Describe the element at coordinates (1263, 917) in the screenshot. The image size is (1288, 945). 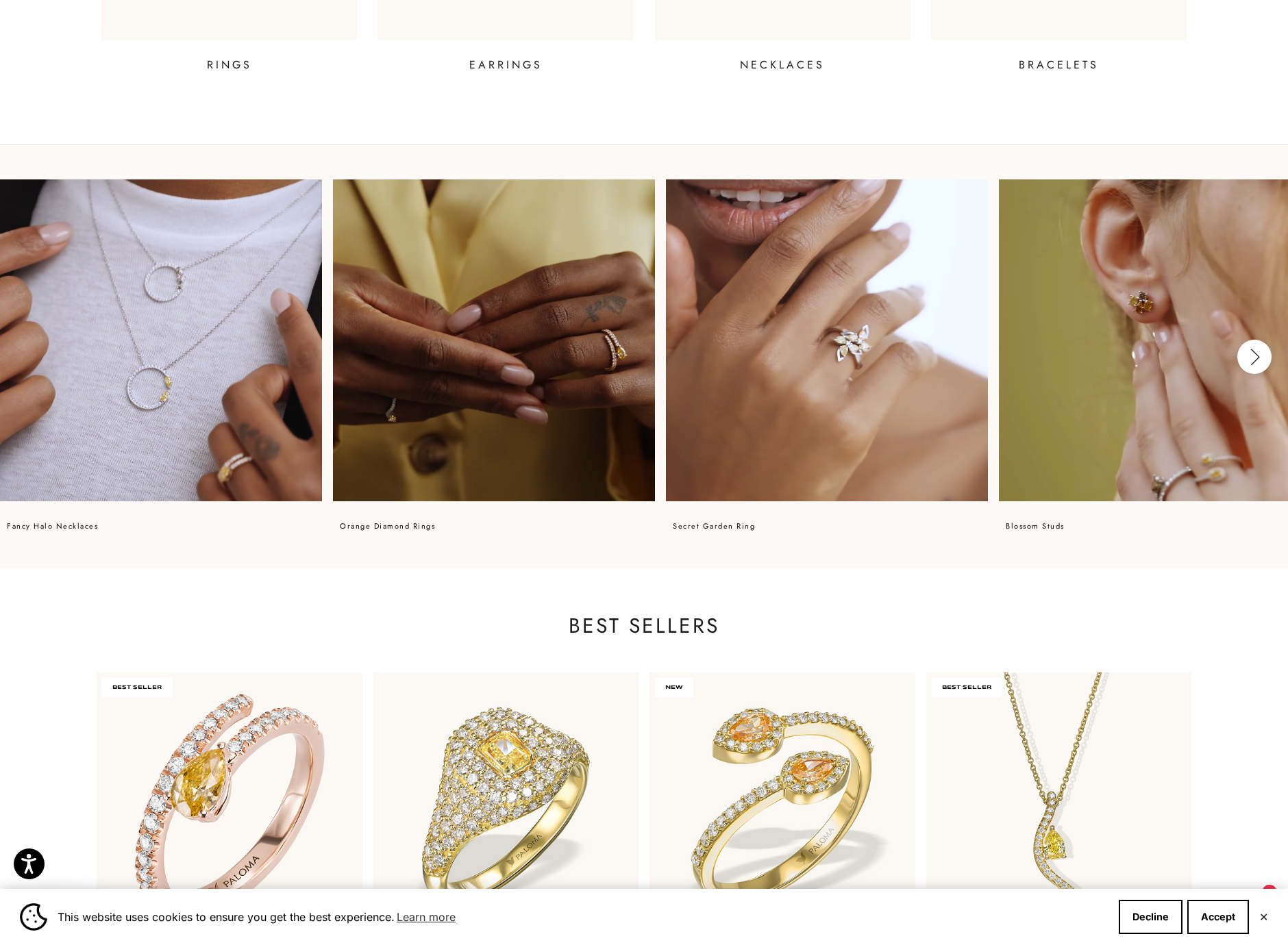
I see `button: Close` at that location.